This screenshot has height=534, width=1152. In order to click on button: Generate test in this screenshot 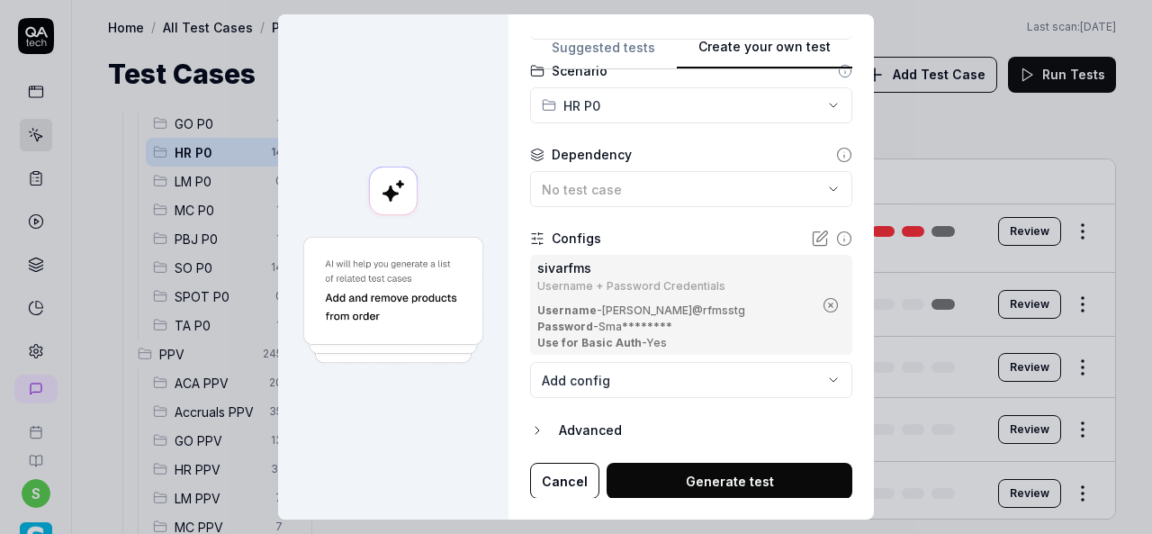, I will do `click(729, 480)`.